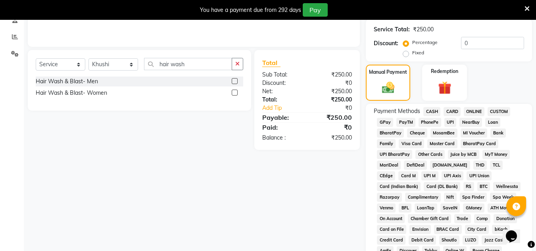 The image size is (536, 251). What do you see at coordinates (420, 229) in the screenshot?
I see `span: Envision` at bounding box center [420, 229].